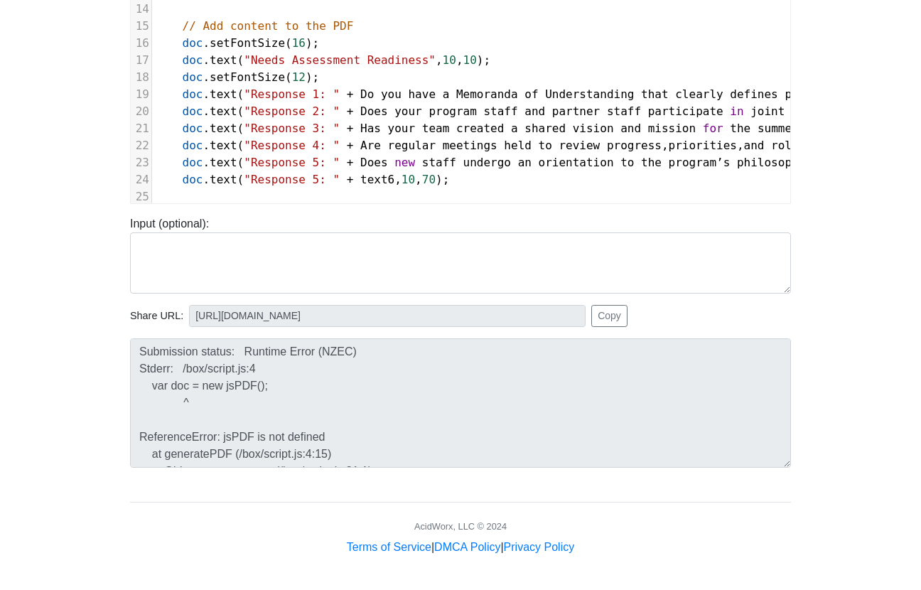  I want to click on span: joint, so click(767, 111).